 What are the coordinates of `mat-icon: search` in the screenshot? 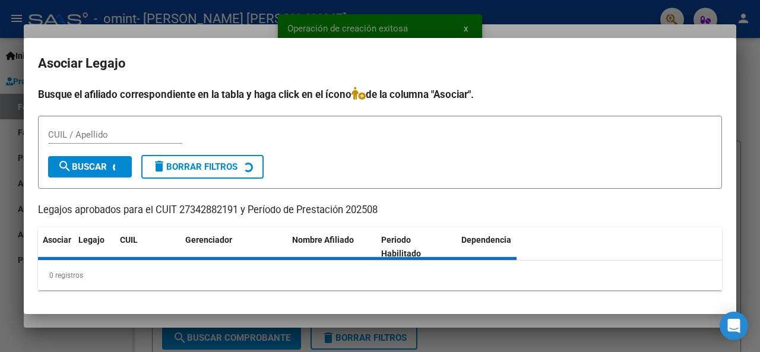 It's located at (65, 166).